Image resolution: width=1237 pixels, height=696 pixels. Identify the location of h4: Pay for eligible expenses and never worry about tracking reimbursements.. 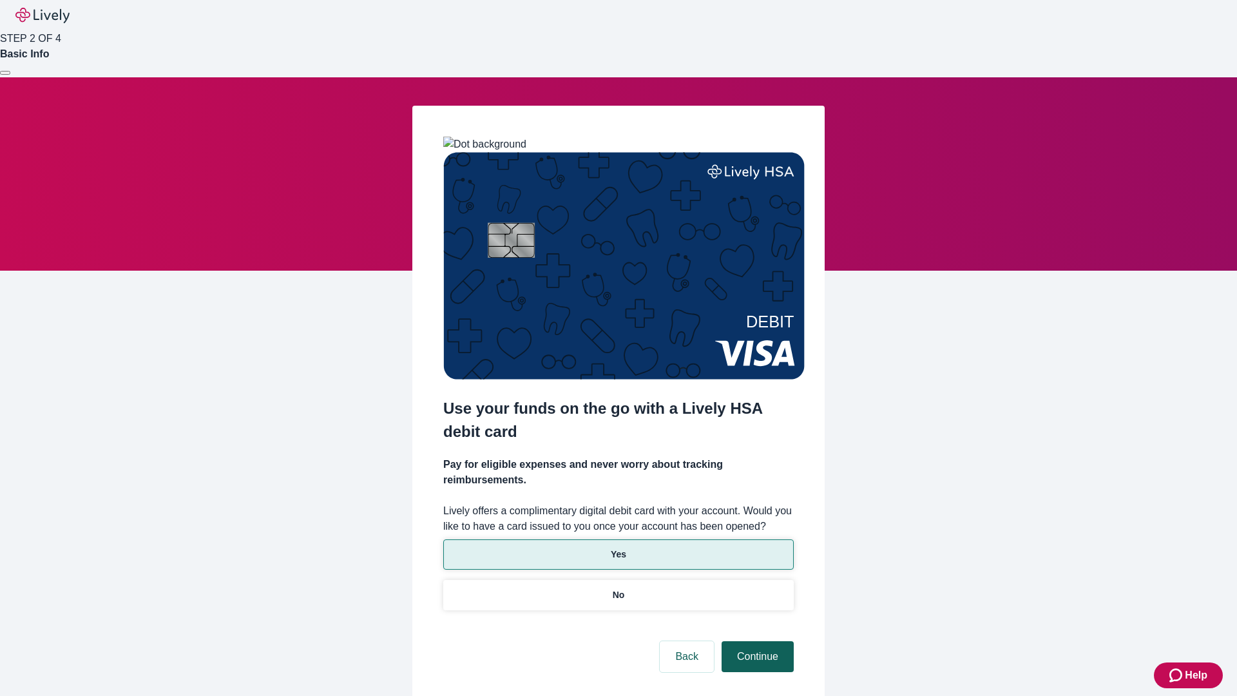
(618, 472).